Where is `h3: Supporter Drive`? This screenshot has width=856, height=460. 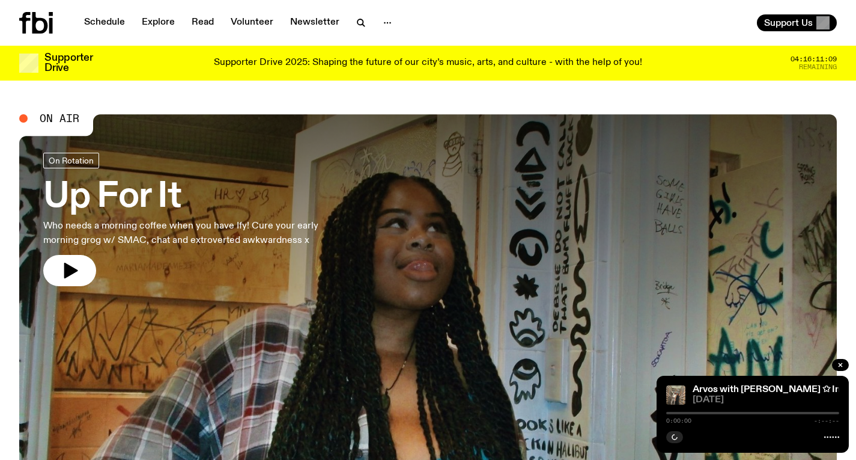
h3: Supporter Drive is located at coordinates (68, 63).